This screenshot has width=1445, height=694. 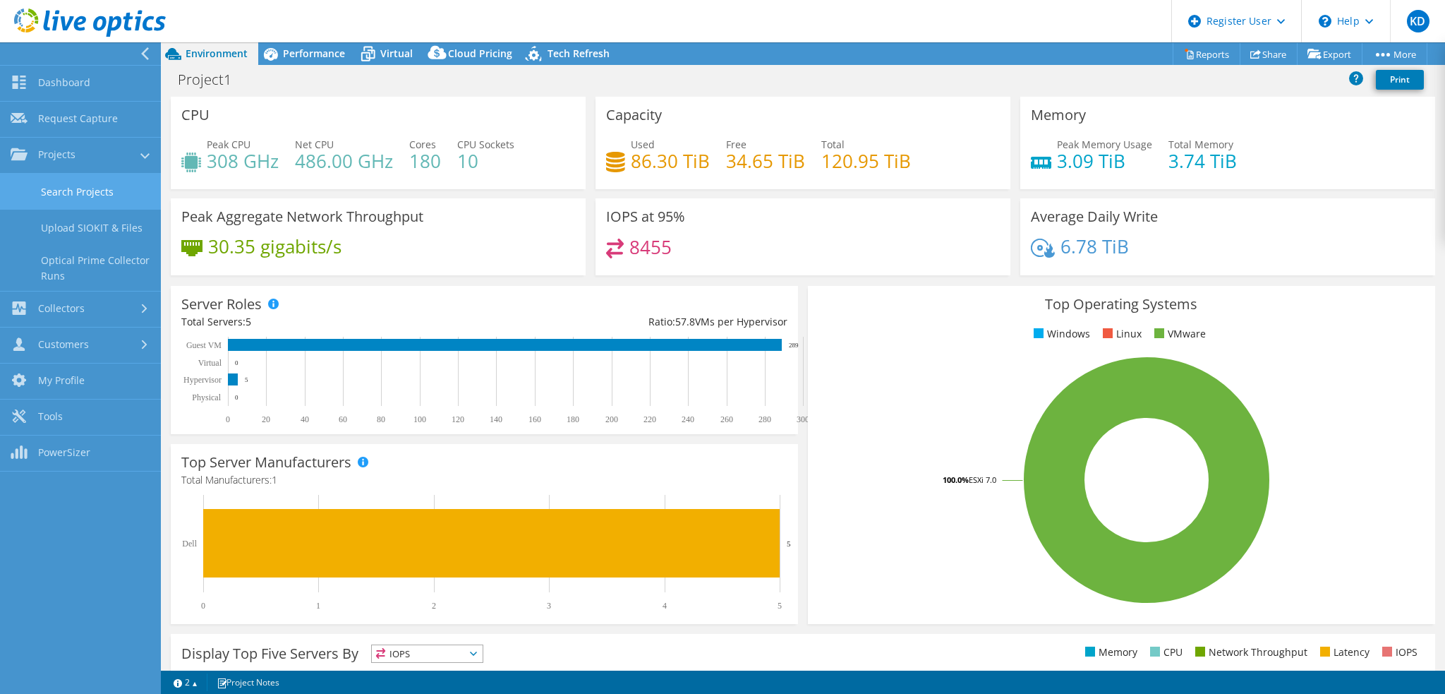 What do you see at coordinates (217, 53) in the screenshot?
I see `span: Environment` at bounding box center [217, 53].